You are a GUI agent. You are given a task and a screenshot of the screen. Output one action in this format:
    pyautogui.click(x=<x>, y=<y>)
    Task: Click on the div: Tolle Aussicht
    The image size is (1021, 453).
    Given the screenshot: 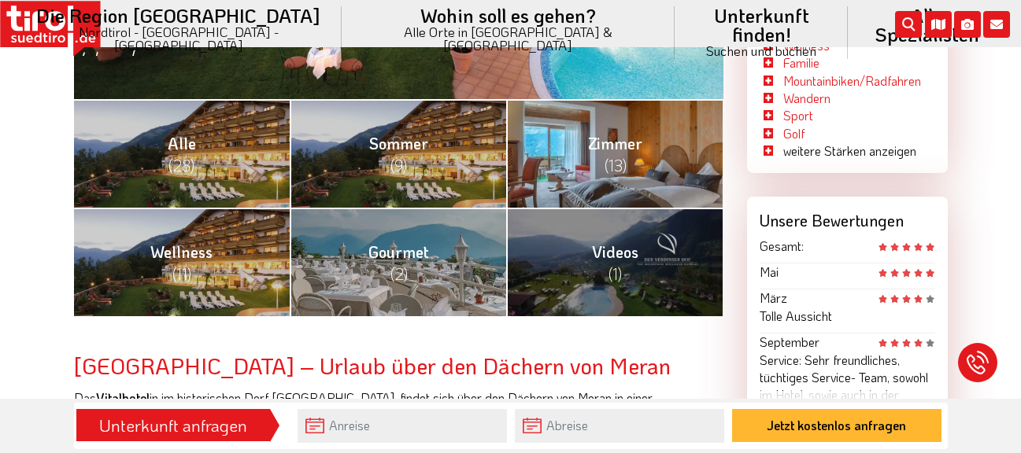 What is the action you would take?
    pyautogui.click(x=847, y=316)
    